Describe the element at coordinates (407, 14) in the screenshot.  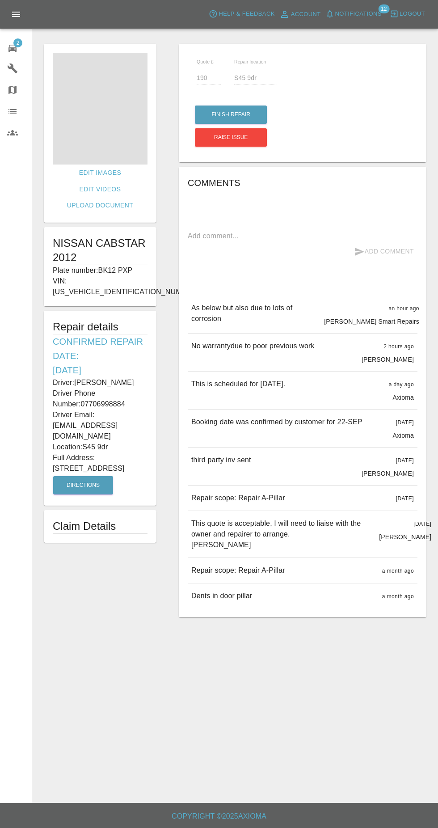
I see `button: Logout` at that location.